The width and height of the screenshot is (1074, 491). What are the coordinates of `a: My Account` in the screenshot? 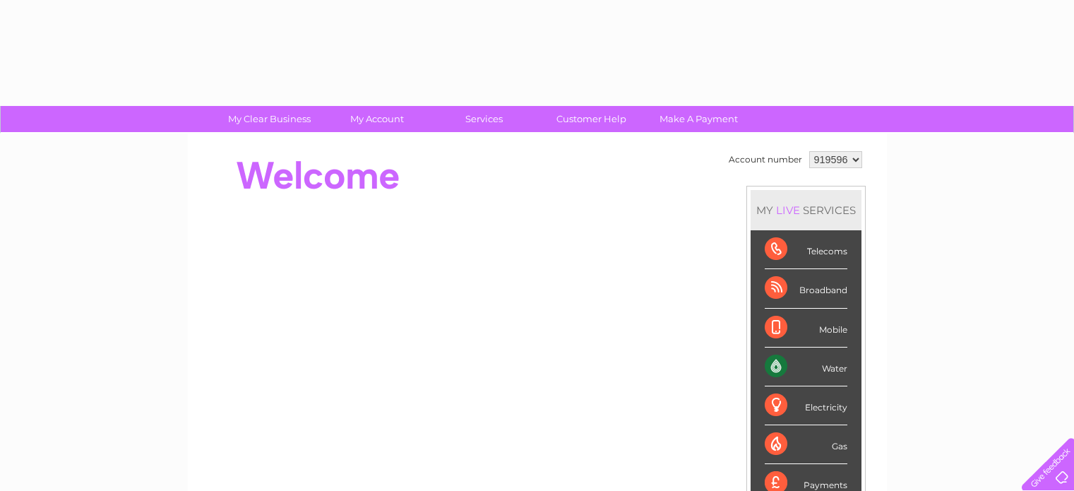 It's located at (376, 119).